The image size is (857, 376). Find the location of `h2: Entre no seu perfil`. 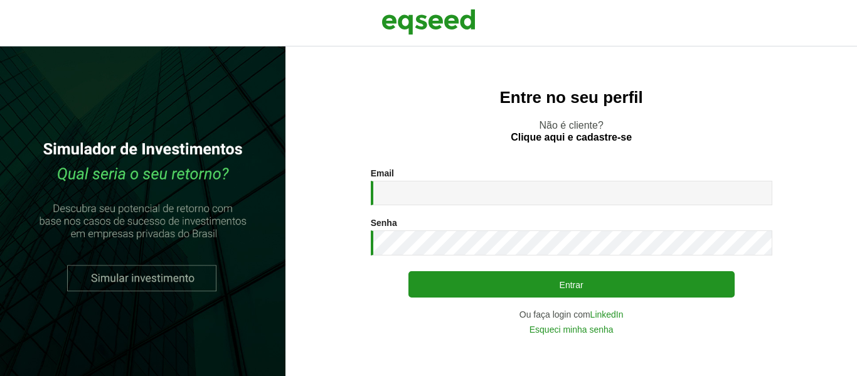

h2: Entre no seu perfil is located at coordinates (571, 97).